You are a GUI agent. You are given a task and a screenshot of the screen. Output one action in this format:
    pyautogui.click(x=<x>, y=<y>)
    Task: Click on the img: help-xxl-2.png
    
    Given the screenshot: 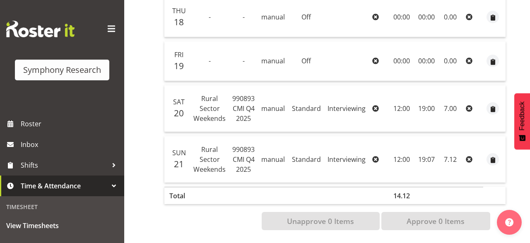 What is the action you would take?
    pyautogui.click(x=509, y=222)
    